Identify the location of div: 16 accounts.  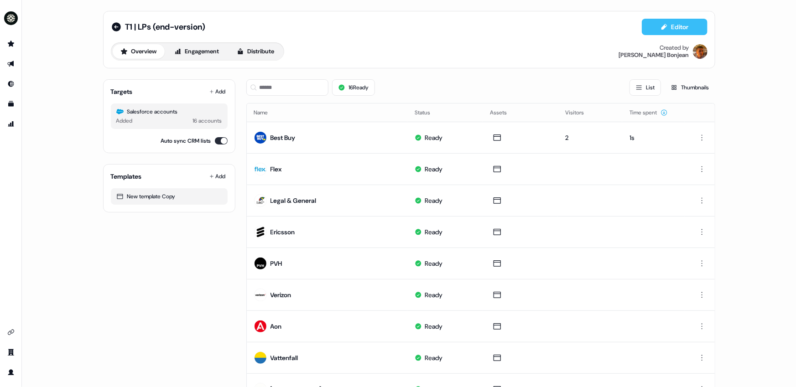
(208, 121).